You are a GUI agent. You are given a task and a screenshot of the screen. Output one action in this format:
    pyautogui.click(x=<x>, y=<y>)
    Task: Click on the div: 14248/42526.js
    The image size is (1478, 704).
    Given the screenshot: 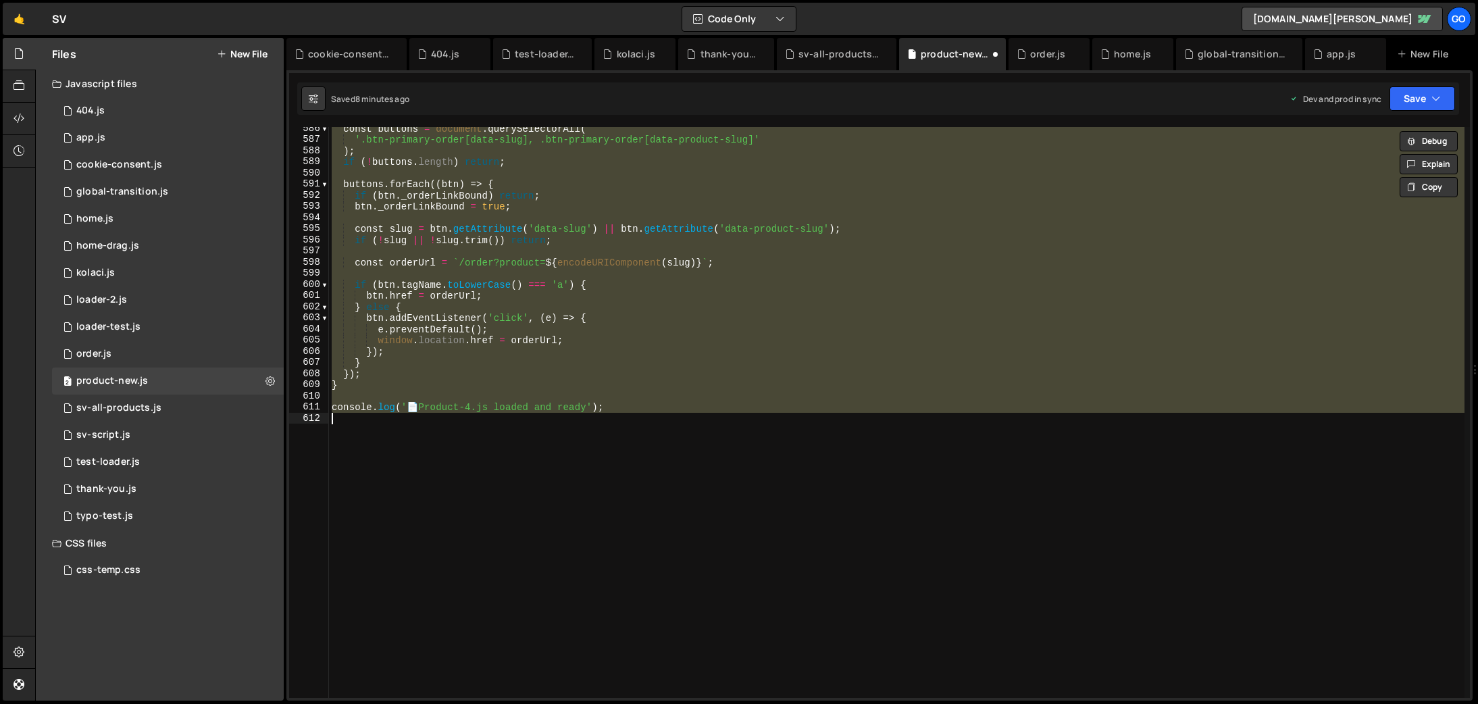 What is the action you would take?
    pyautogui.click(x=167, y=300)
    